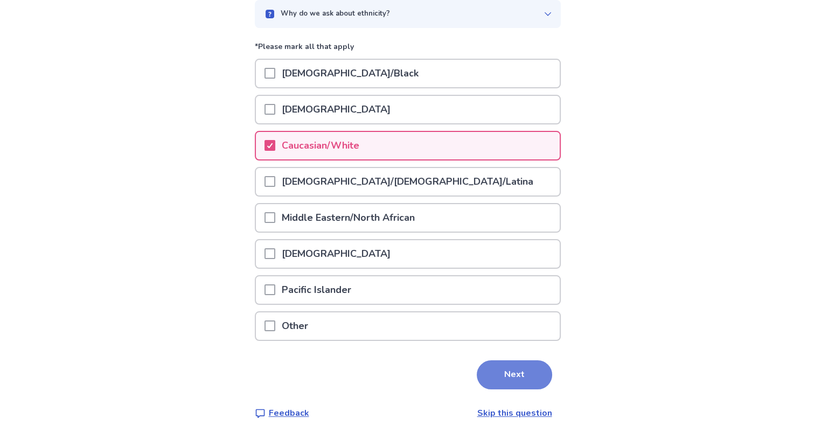 The height and width of the screenshot is (433, 815). Describe the element at coordinates (295, 326) in the screenshot. I see `p: Other` at that location.